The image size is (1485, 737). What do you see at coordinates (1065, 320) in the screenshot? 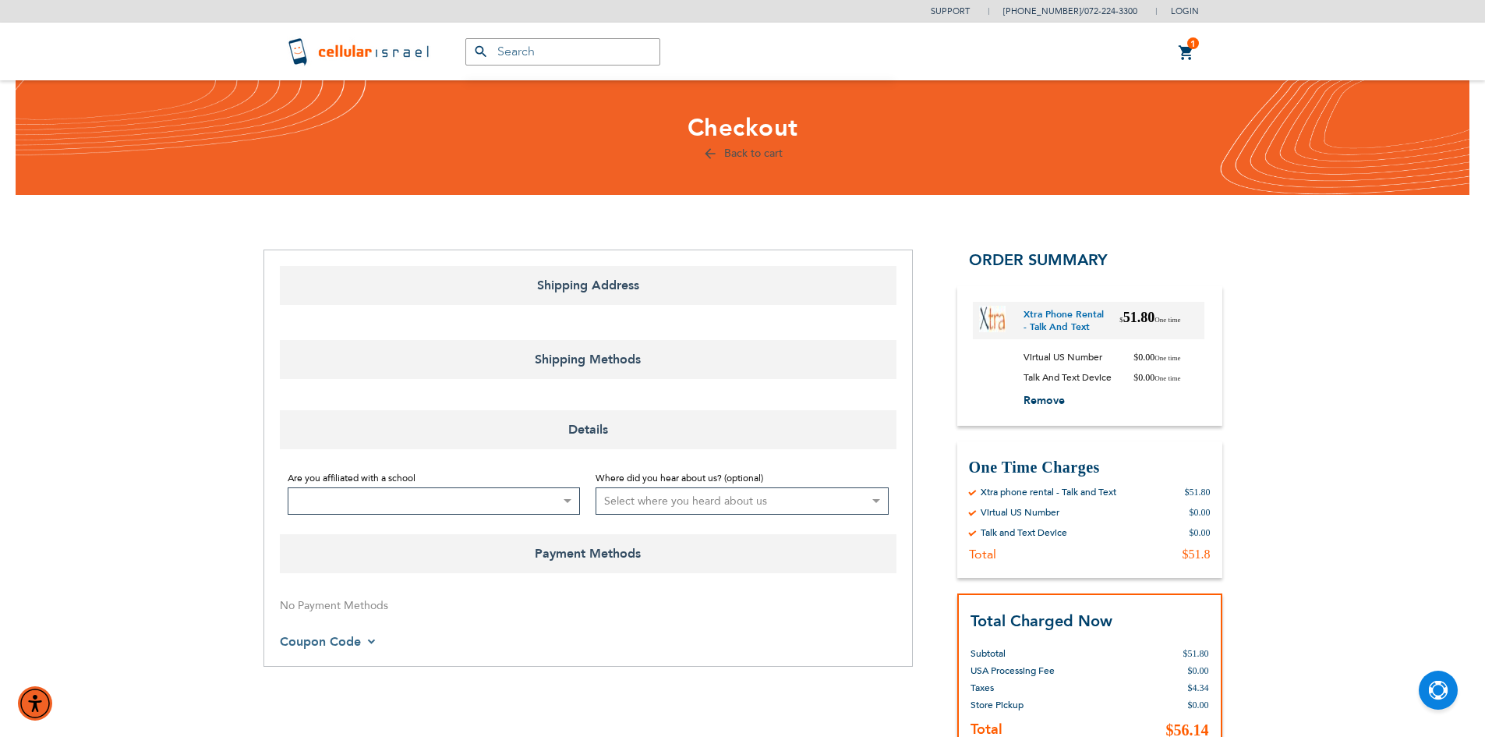
I see `a: Xtra phone rental - Talk and Text` at bounding box center [1065, 320].